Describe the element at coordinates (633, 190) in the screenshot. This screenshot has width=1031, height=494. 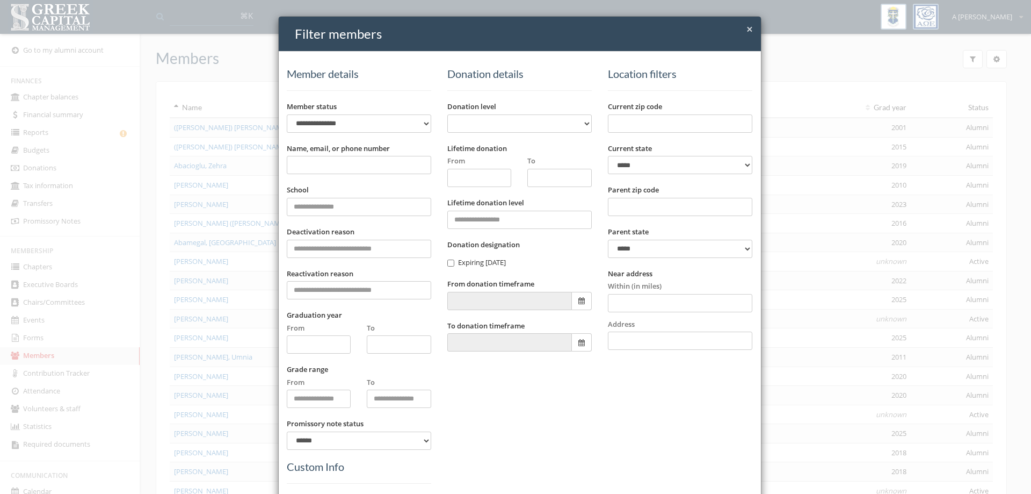
I see `label: Parent zip code` at that location.